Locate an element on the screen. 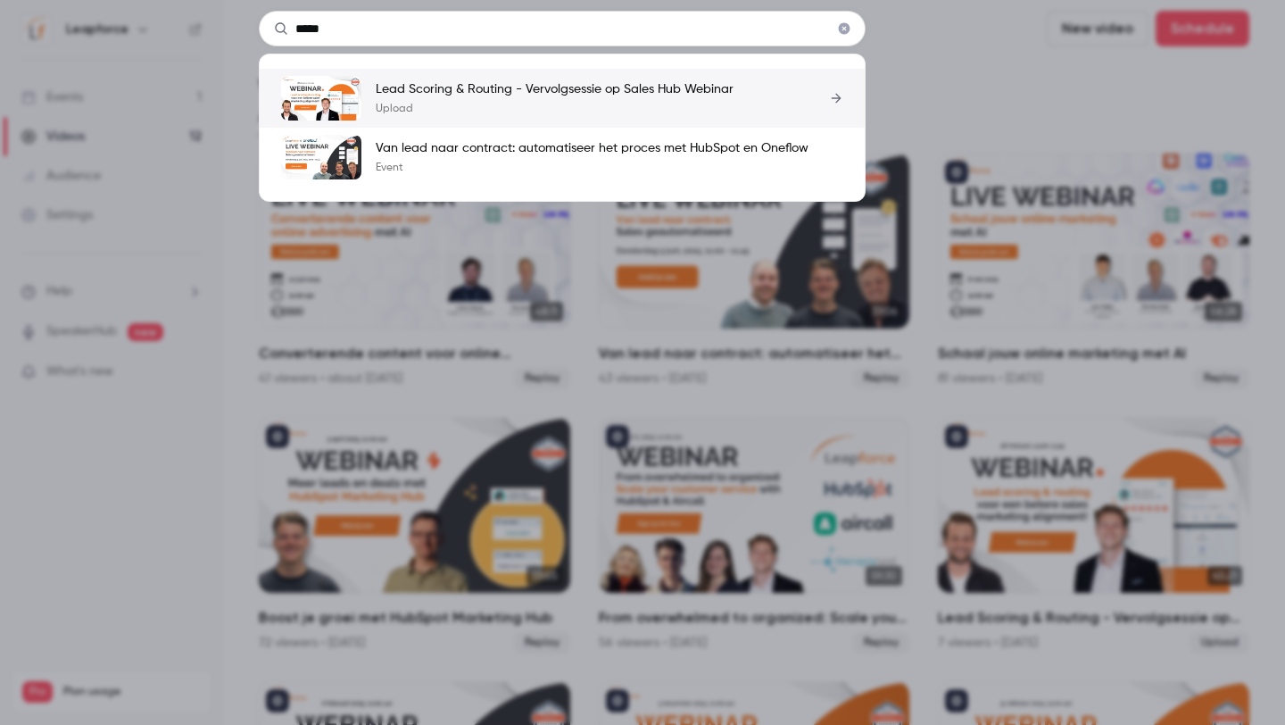 The image size is (1285, 725). img: Van lead naar contract: automatiseer het proces met HubSpot en Oneflow is located at coordinates (321, 157).